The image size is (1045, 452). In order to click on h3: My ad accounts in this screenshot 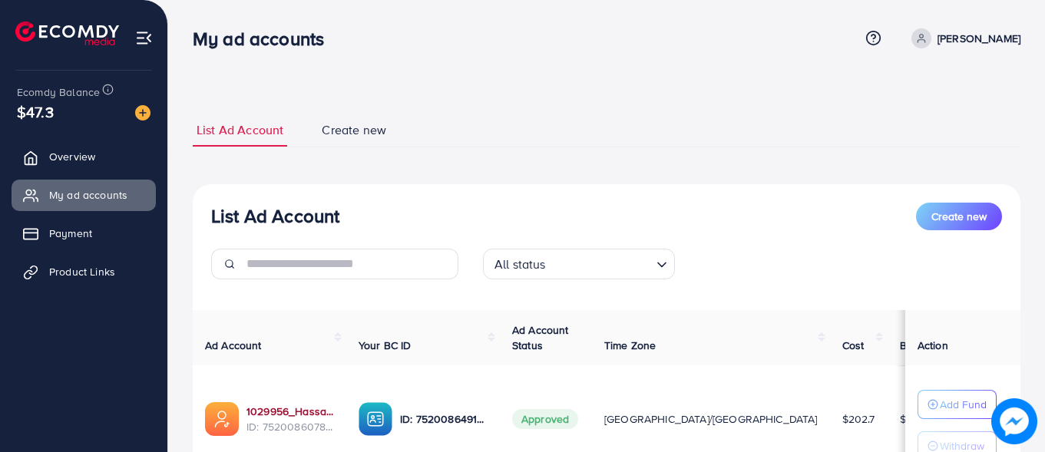, I will do `click(264, 38)`.